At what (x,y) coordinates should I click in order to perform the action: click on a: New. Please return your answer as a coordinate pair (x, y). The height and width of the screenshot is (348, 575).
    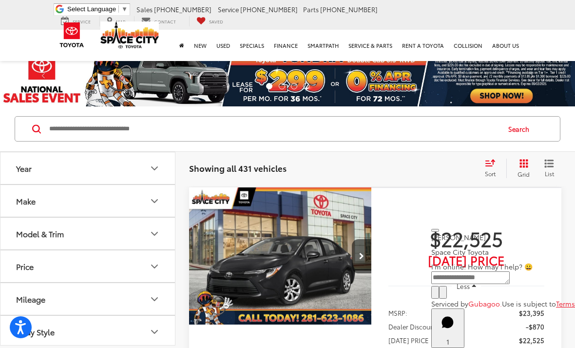
    Looking at the image, I should click on (200, 45).